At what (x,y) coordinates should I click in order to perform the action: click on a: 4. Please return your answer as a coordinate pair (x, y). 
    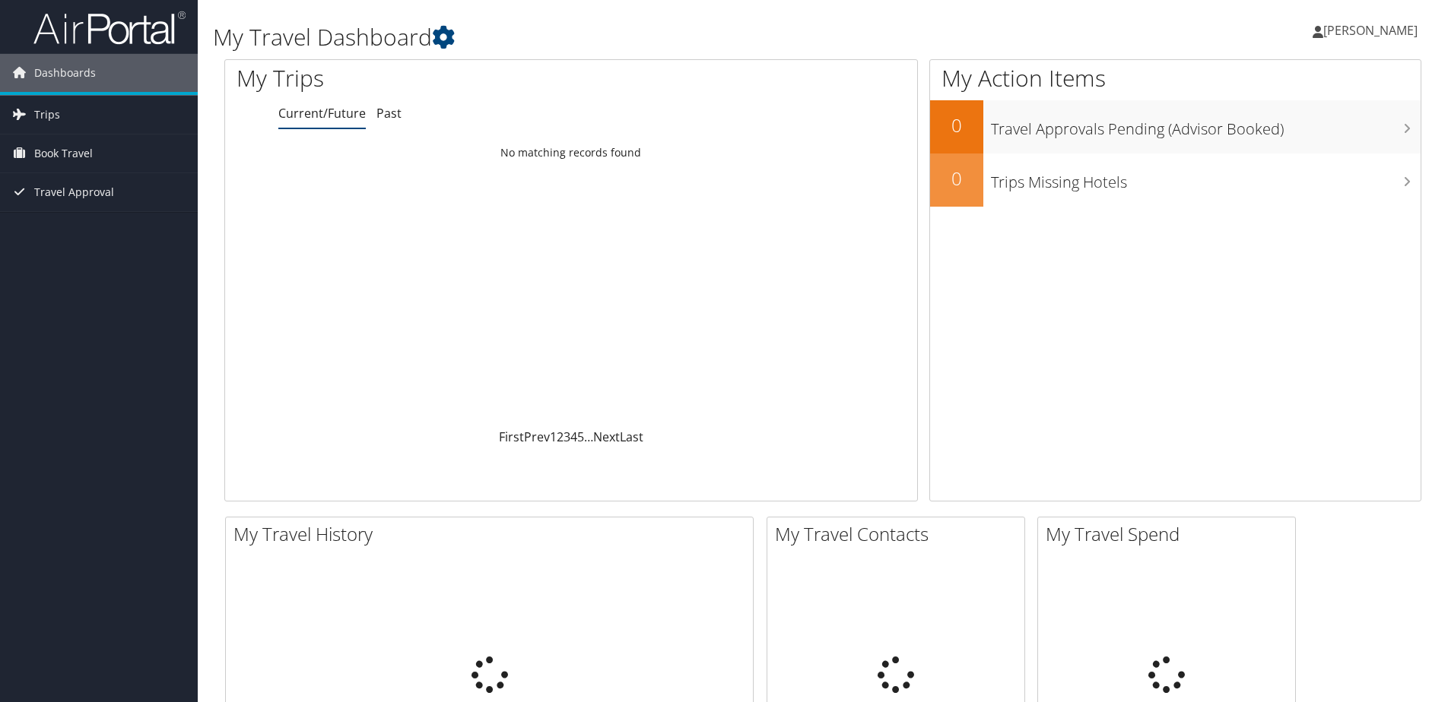
    Looking at the image, I should click on (573, 437).